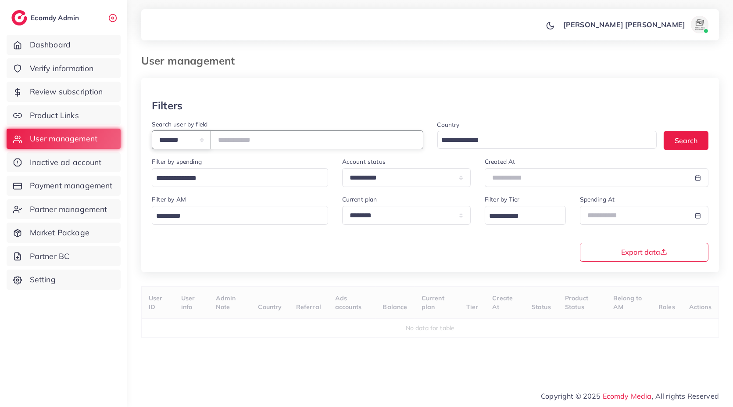 The image size is (733, 407). What do you see at coordinates (68, 209) in the screenshot?
I see `span: Partner management` at bounding box center [68, 209].